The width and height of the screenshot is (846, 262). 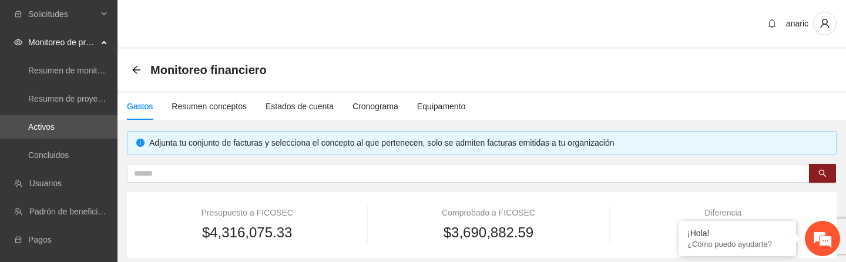 I want to click on span: Monitoreo de proyectos, so click(x=63, y=42).